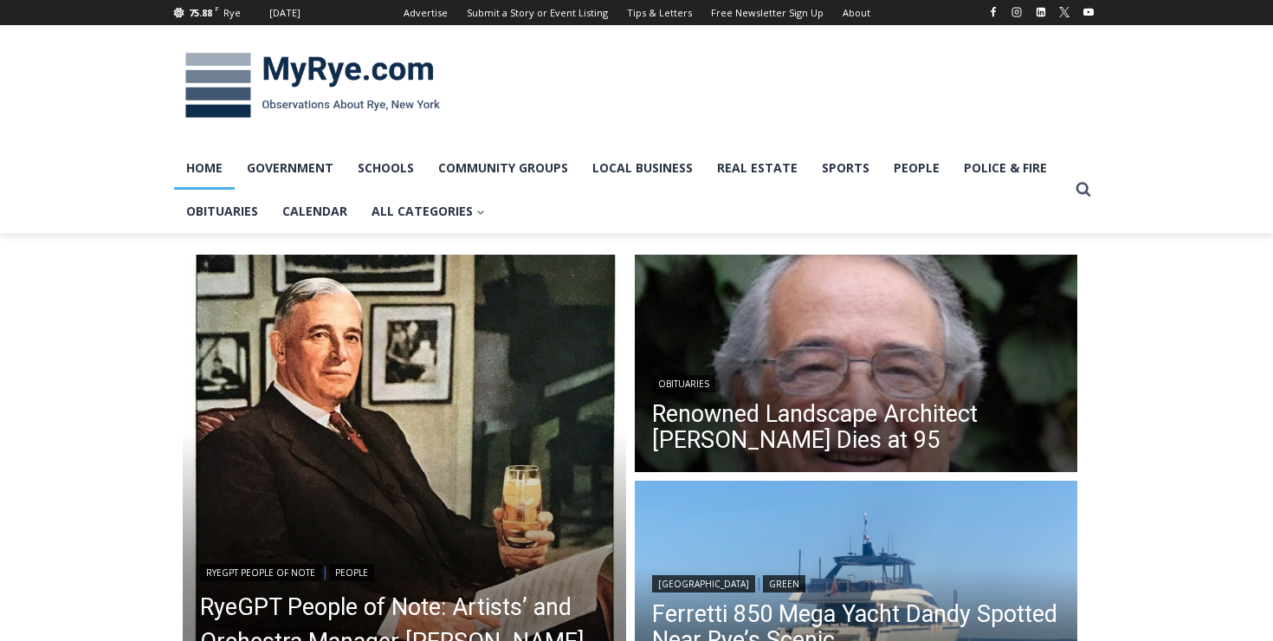 This screenshot has width=1273, height=641. Describe the element at coordinates (784, 584) in the screenshot. I see `a: Green` at that location.